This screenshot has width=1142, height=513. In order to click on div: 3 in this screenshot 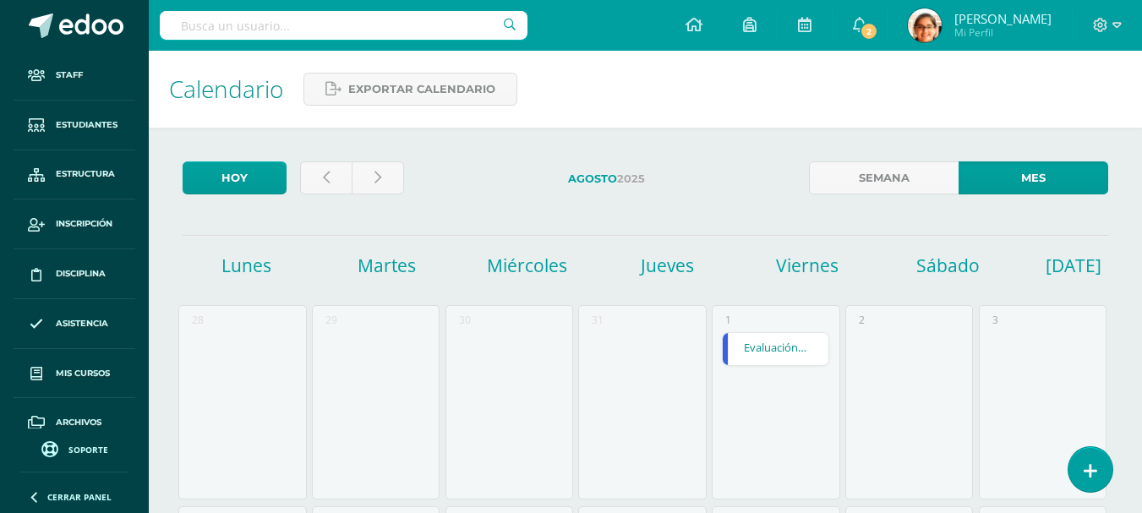, I will do `click(995, 319)`.